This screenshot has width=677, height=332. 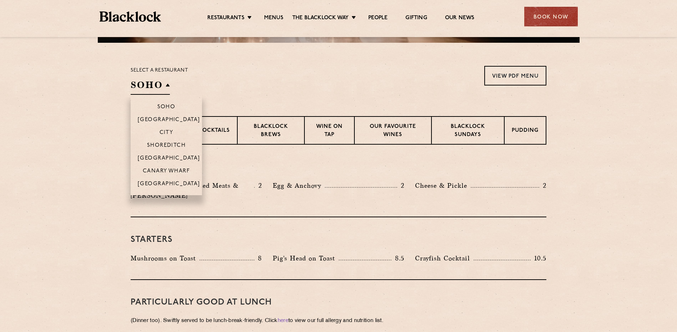 I want to click on p: 8.5, so click(x=398, y=259).